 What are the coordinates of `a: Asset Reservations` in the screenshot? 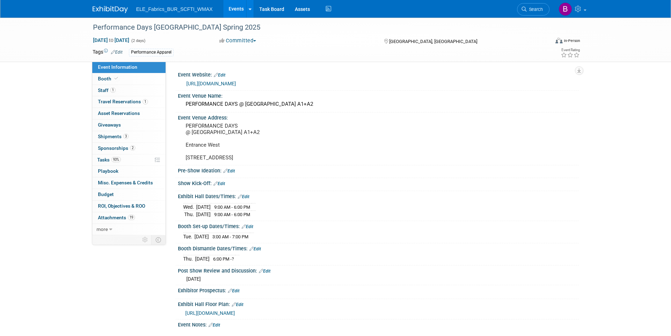 It's located at (129, 113).